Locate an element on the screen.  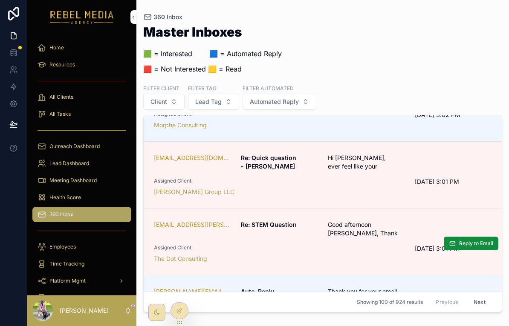
span: Automated Reply is located at coordinates (274, 102).